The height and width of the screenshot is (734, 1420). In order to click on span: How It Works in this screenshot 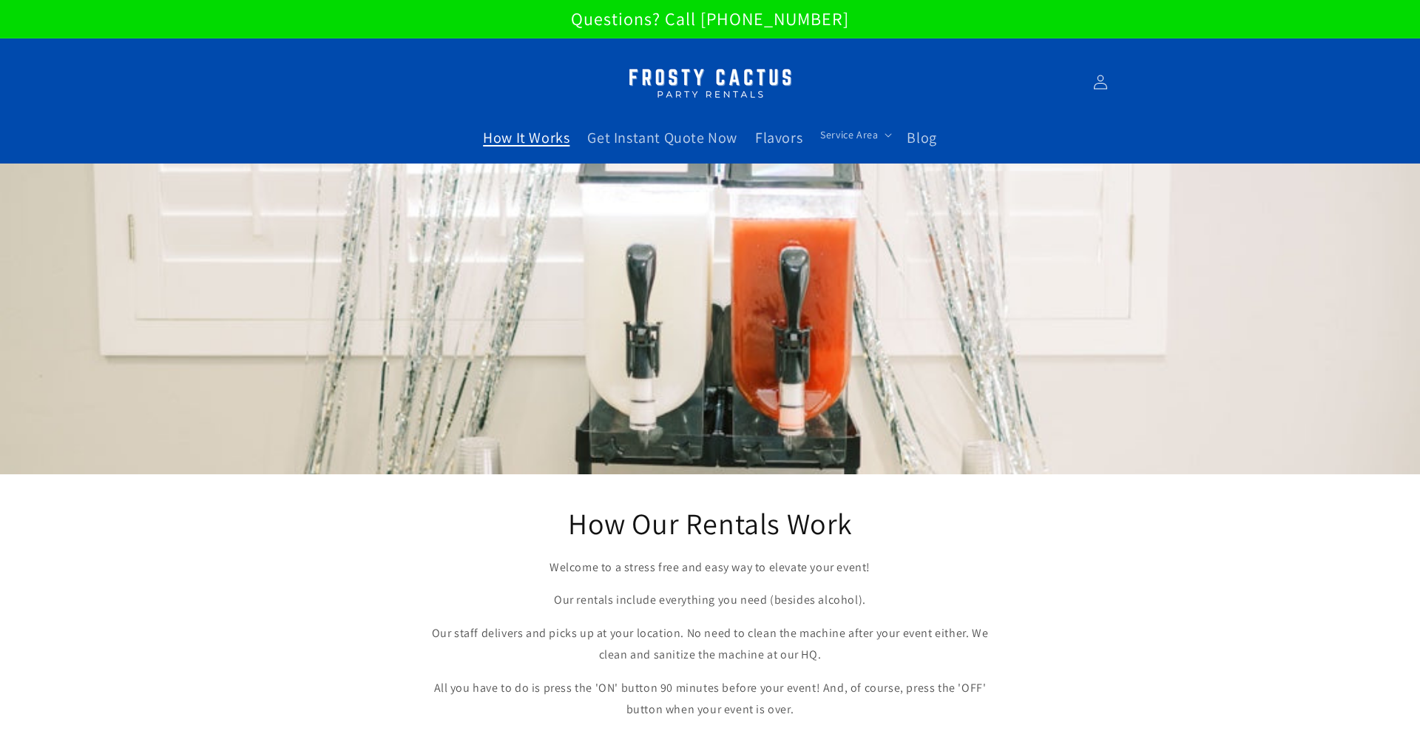, I will do `click(526, 138)`.